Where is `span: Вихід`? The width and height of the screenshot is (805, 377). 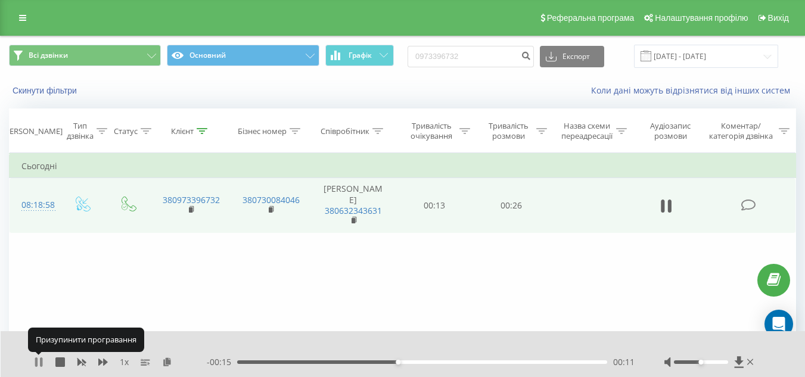 span: Вихід is located at coordinates (778, 18).